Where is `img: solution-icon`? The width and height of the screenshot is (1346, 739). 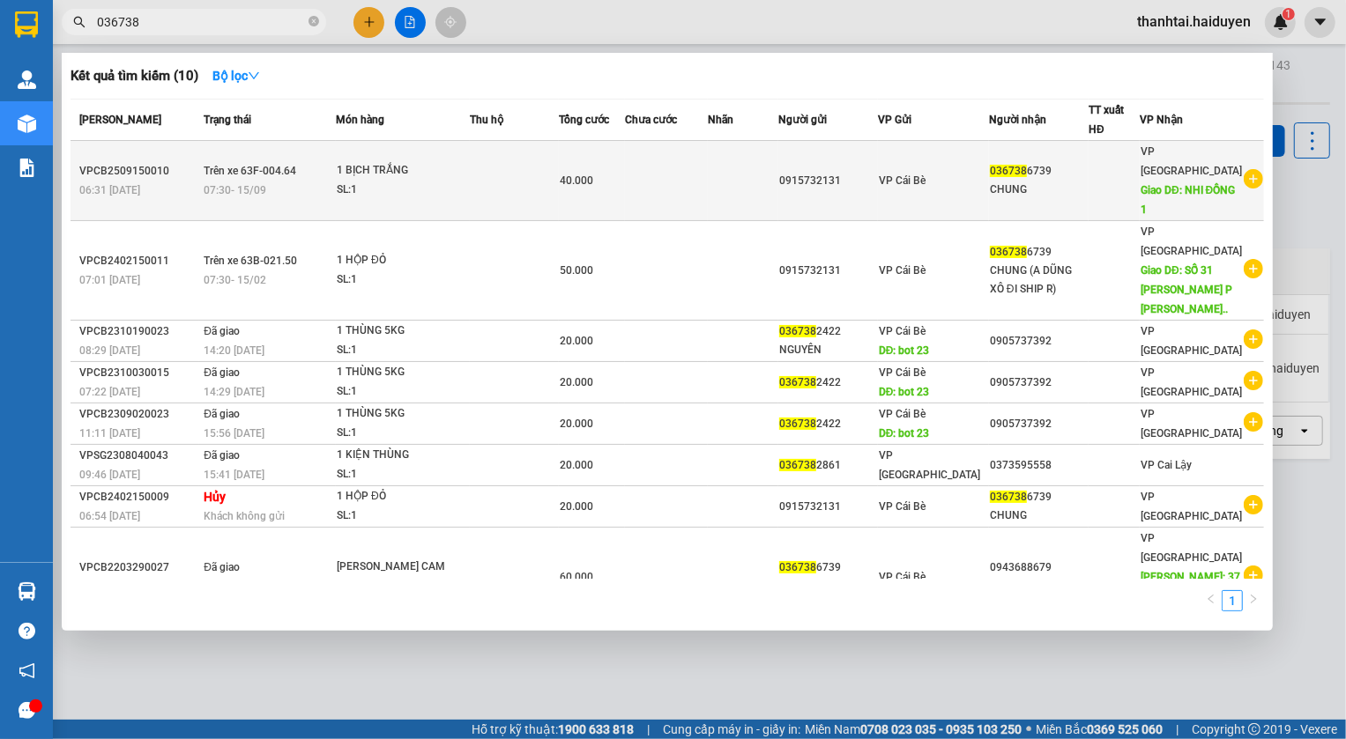
img: solution-icon is located at coordinates (26, 167).